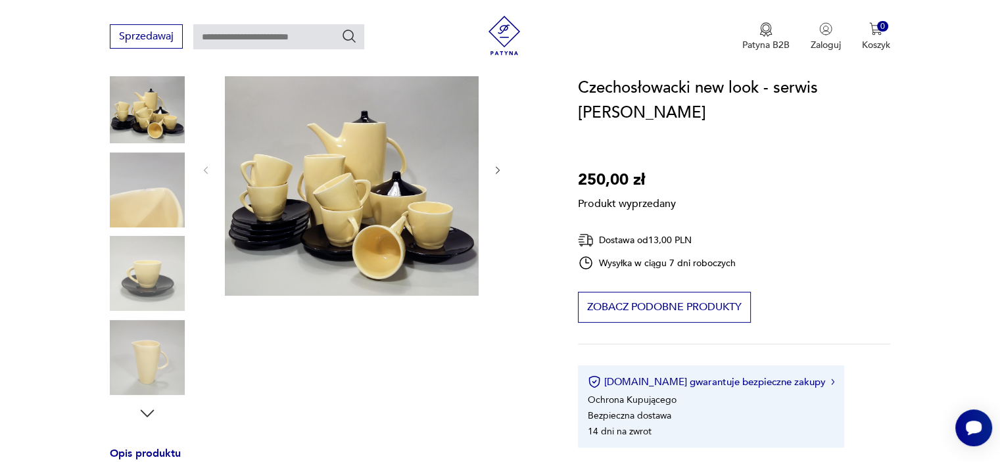 This screenshot has height=462, width=1000. I want to click on button: Patyna B2B, so click(766, 37).